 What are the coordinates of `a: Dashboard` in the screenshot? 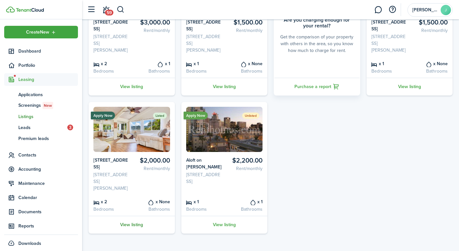 It's located at (41, 51).